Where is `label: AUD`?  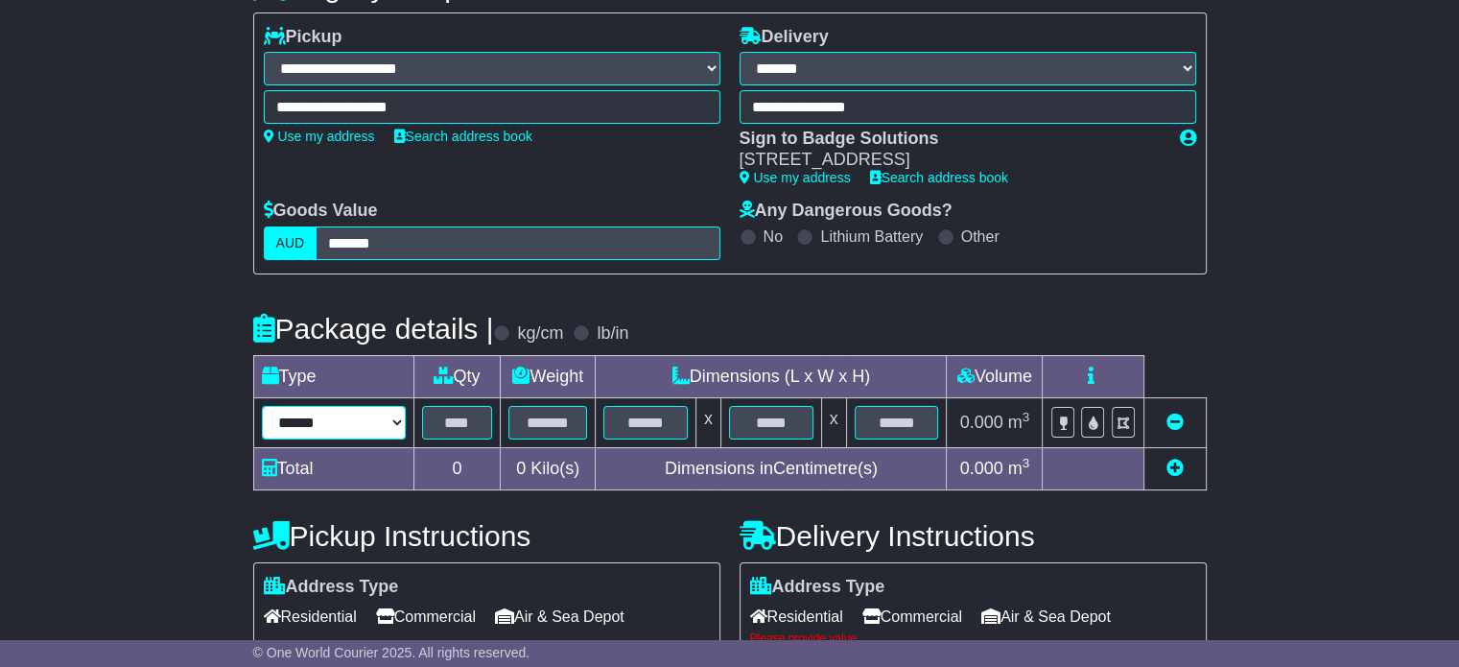
label: AUD is located at coordinates (291, 243).